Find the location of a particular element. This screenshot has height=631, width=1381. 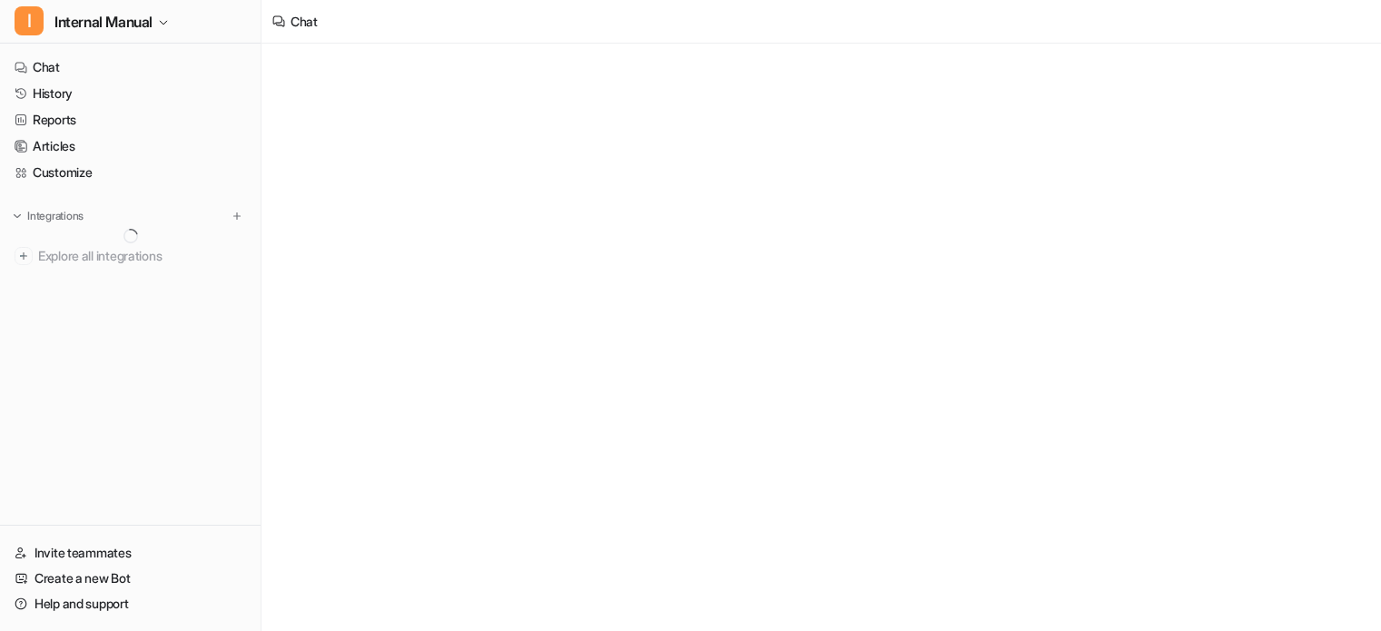

a: Customize is located at coordinates (130, 173).